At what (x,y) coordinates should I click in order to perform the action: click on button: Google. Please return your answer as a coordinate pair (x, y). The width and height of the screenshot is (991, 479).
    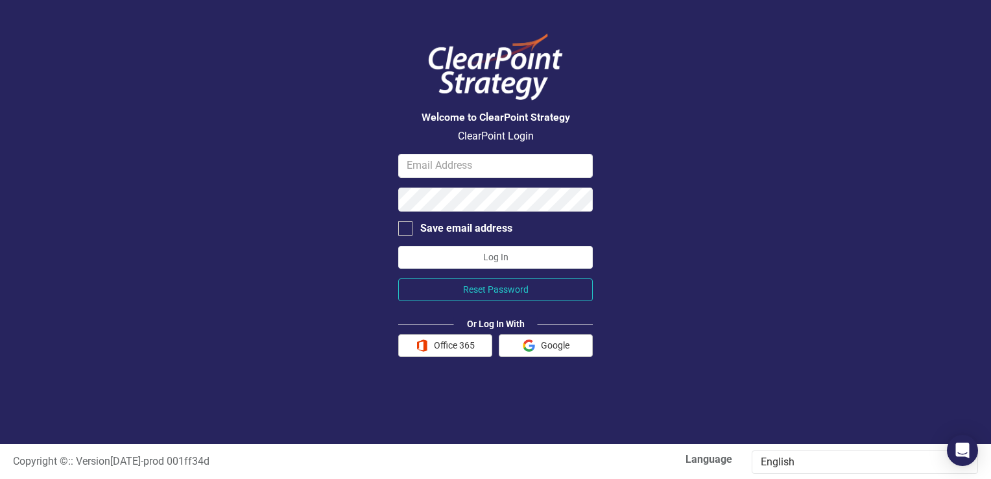
    Looking at the image, I should click on (546, 345).